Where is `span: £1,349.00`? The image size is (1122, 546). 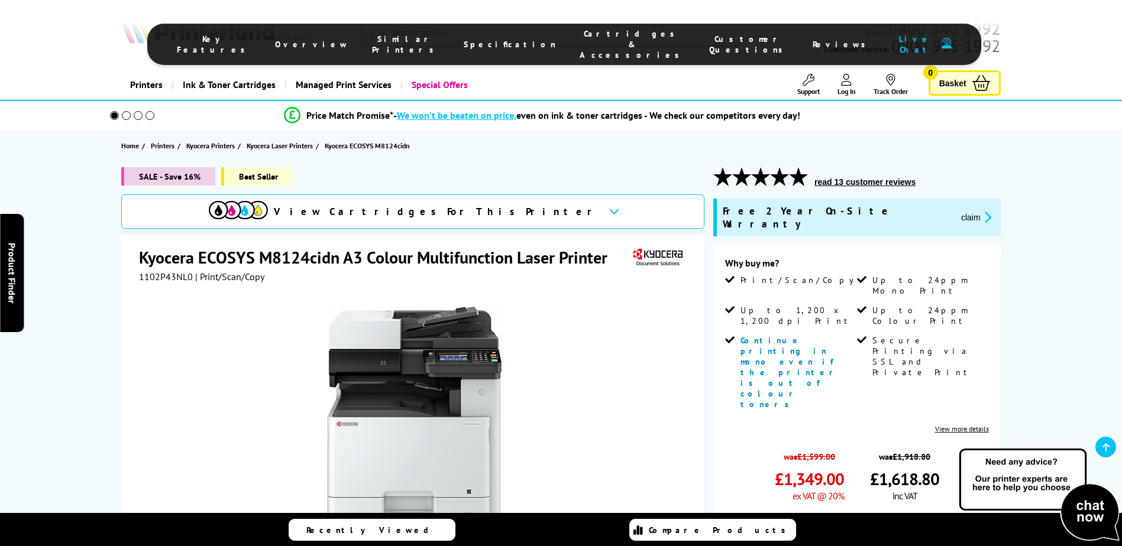 span: £1,349.00 is located at coordinates (809, 479).